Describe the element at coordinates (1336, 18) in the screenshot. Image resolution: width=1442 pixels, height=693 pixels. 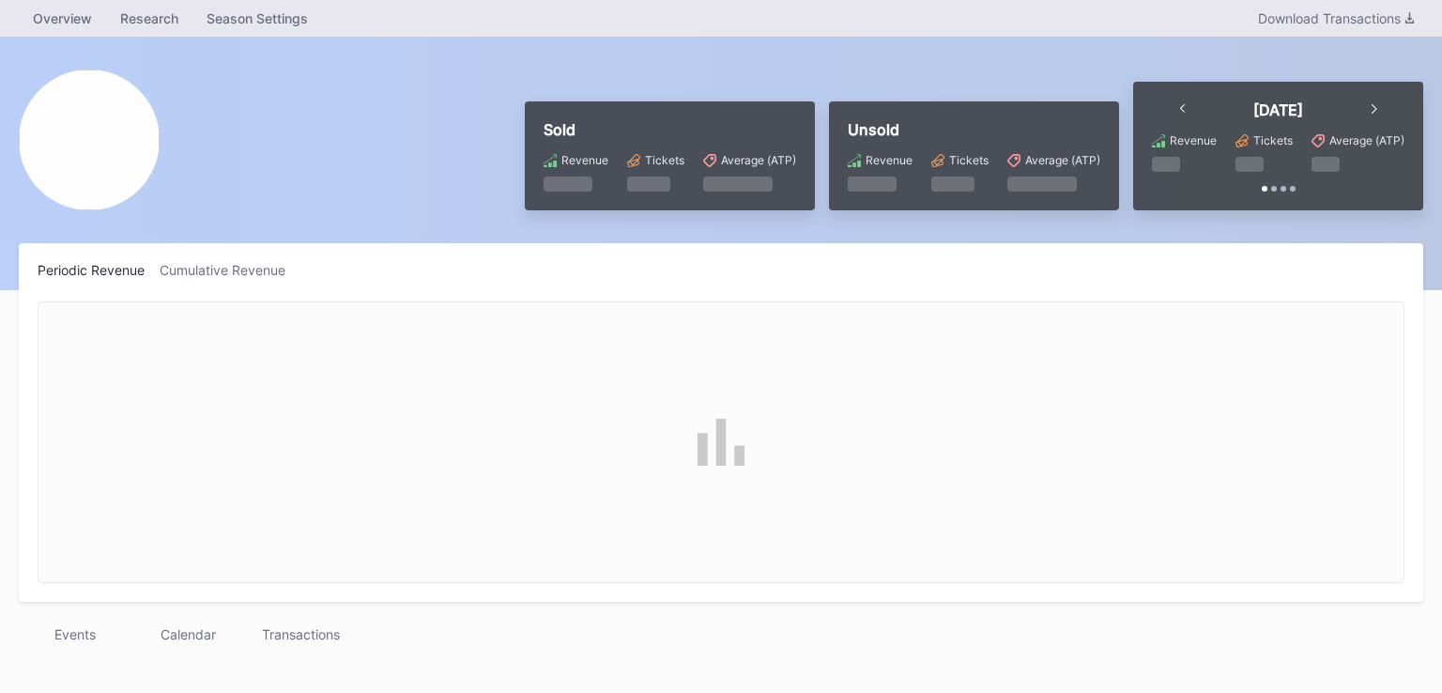
I see `div: Download Transactions` at that location.